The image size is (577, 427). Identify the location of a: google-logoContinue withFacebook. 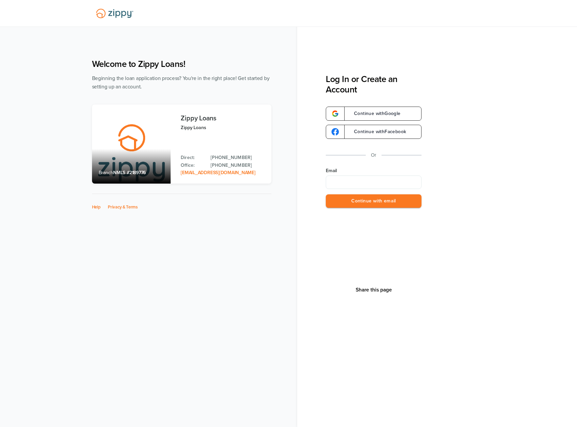
(373, 132).